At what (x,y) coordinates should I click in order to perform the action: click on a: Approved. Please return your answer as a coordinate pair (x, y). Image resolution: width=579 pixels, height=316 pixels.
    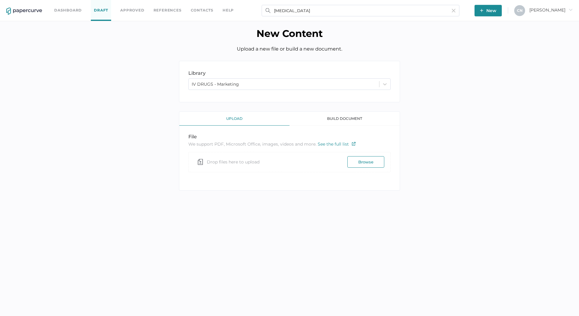
    Looking at the image, I should click on (132, 10).